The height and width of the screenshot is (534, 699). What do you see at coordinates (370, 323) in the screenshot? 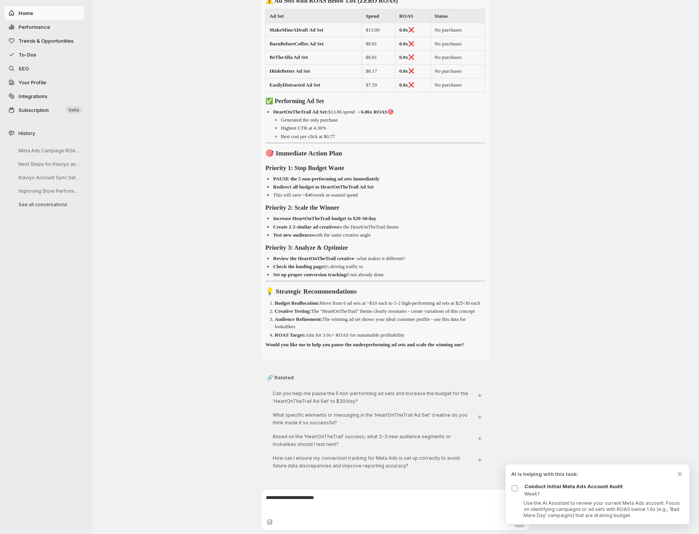
I see `p: The winning ad set shows your ideal customer profile - use this data for lookalikes` at bounding box center [370, 323].